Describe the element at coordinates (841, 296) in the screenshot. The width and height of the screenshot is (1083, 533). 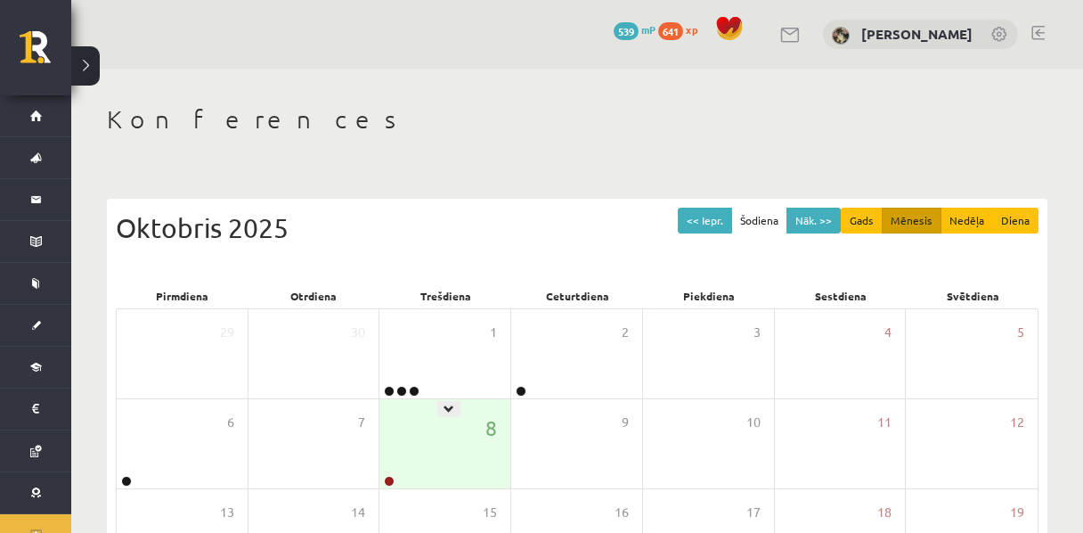
I see `div: Sestdiena` at that location.